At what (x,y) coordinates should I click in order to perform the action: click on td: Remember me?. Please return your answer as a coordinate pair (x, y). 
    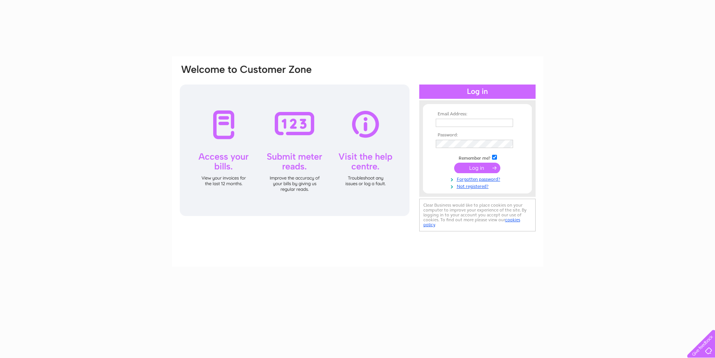
    Looking at the image, I should click on (477, 157).